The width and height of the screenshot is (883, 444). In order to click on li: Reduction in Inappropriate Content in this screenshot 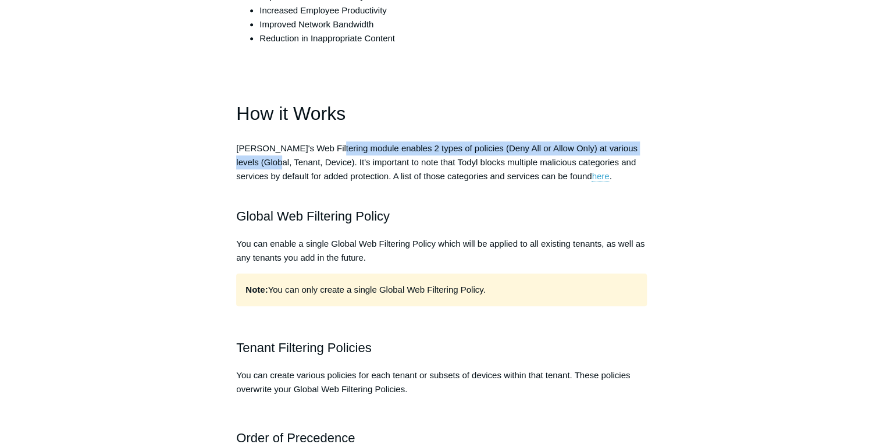, I will do `click(453, 38)`.